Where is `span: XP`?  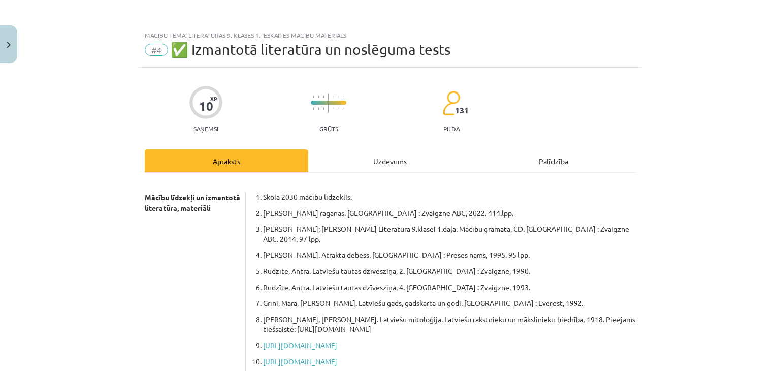
span: XP is located at coordinates (213, 98).